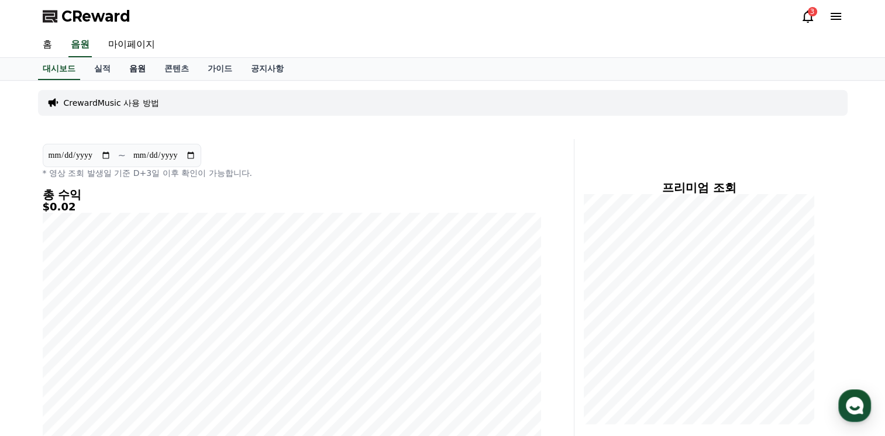 The height and width of the screenshot is (436, 885). I want to click on a: 3, so click(808, 16).